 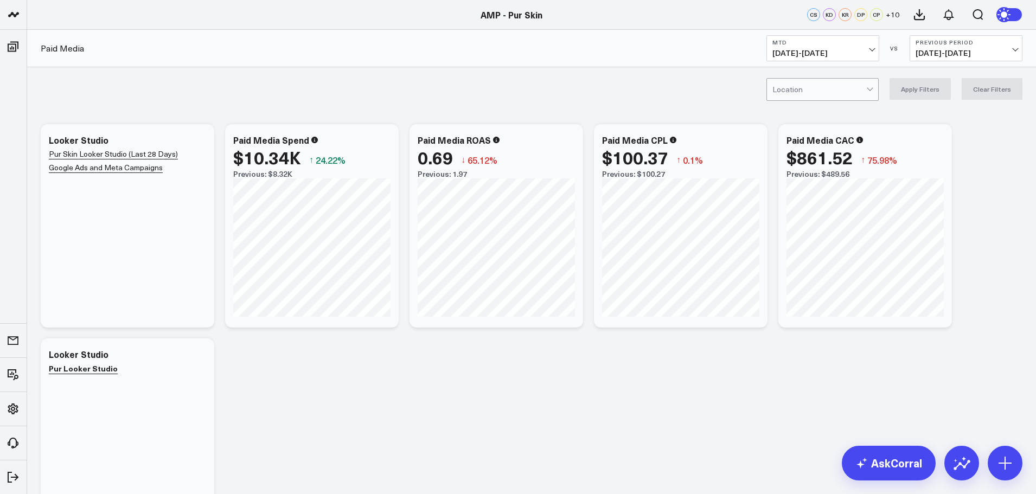 I want to click on div: Previous: 1.97, so click(x=496, y=174).